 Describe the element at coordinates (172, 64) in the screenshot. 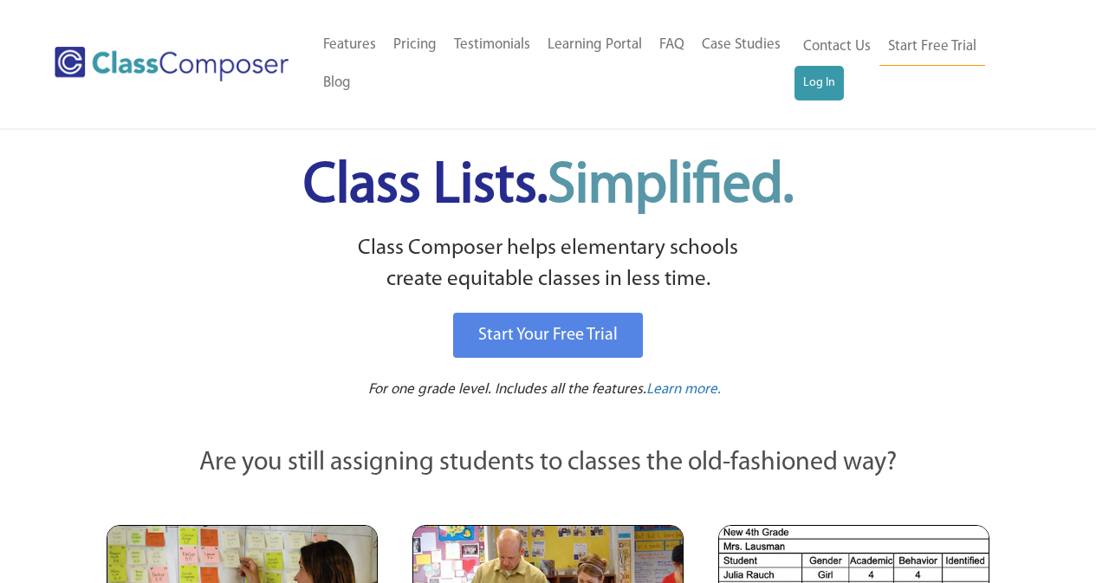

I see `img: Class Composer` at that location.